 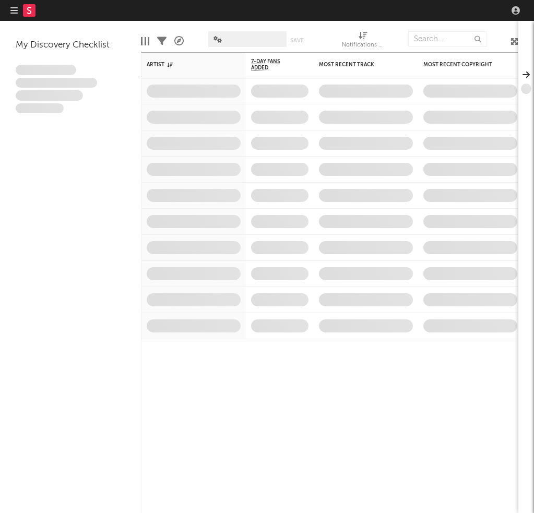 What do you see at coordinates (462, 65) in the screenshot?
I see `div: Most Recent Copyright` at bounding box center [462, 65].